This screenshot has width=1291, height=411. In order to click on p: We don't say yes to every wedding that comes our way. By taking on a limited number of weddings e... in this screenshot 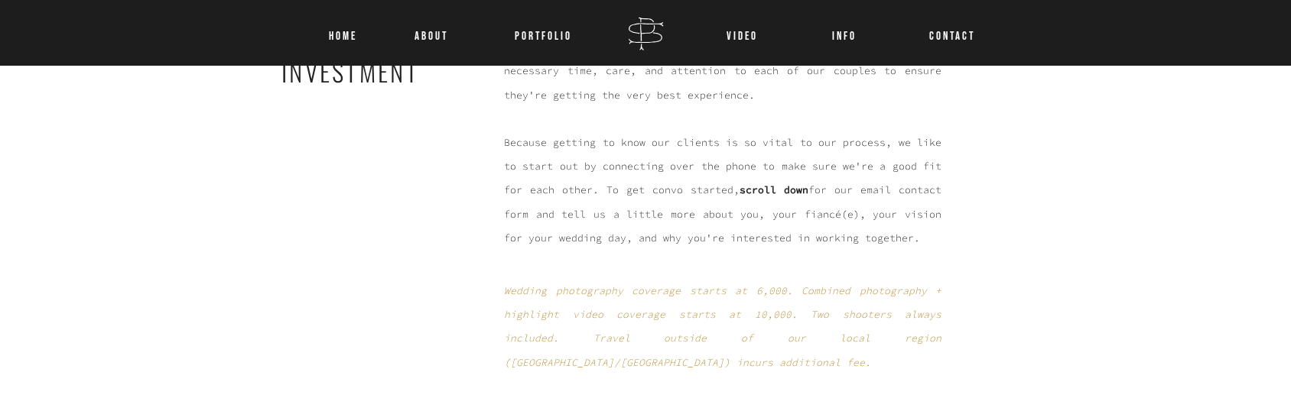, I will do `click(723, 120)`.